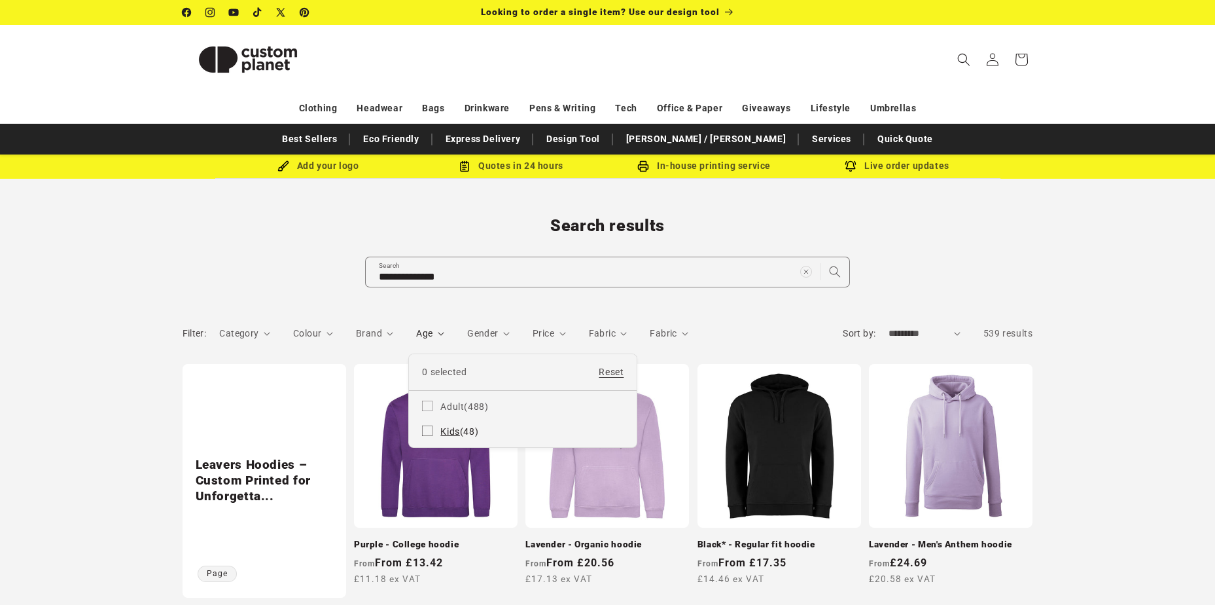 This screenshot has width=1215, height=605. What do you see at coordinates (459, 431) in the screenshot?
I see `span: (48)` at bounding box center [459, 431].